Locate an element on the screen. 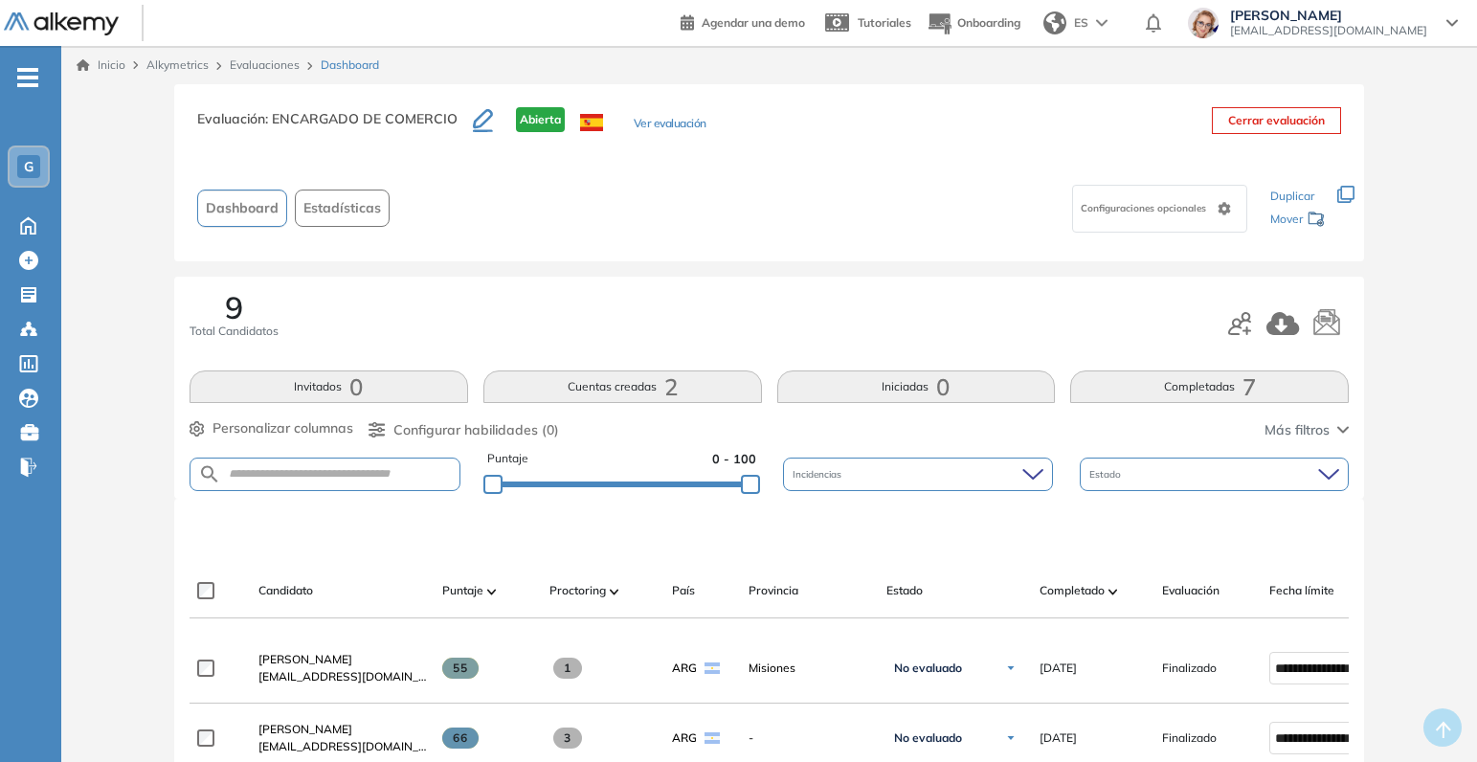  span: Más filtros is located at coordinates (1297, 430).